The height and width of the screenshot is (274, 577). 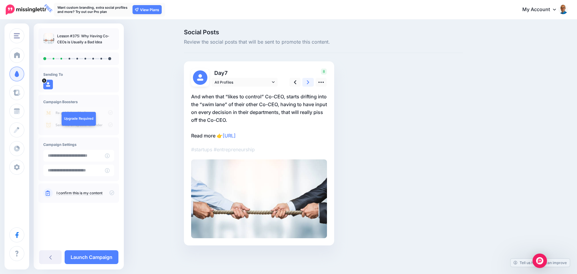 I want to click on div: Open Intercom Messenger, so click(x=540, y=261).